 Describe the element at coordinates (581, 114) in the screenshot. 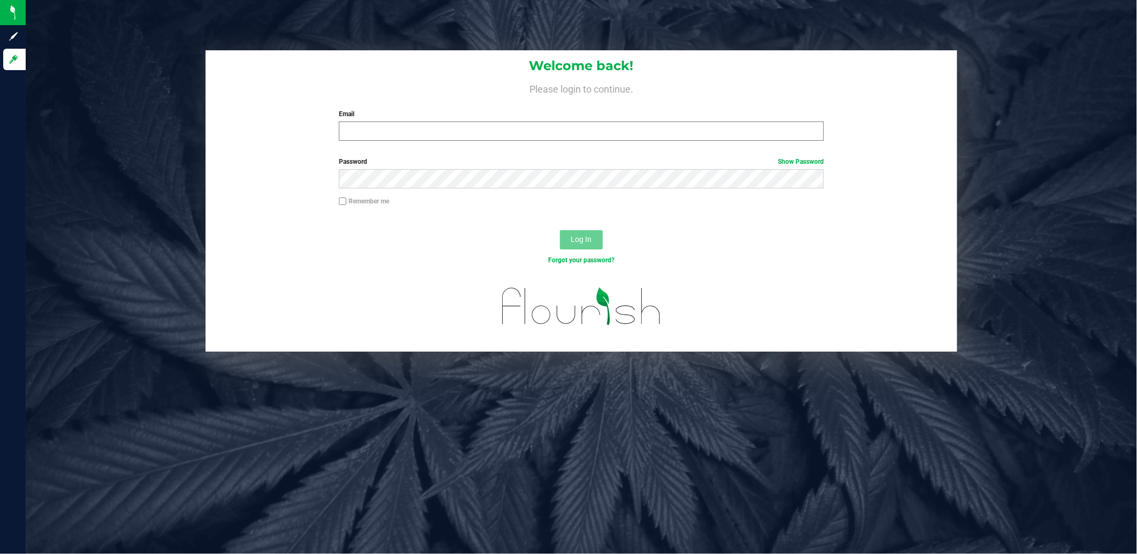

I see `label: Email` at that location.